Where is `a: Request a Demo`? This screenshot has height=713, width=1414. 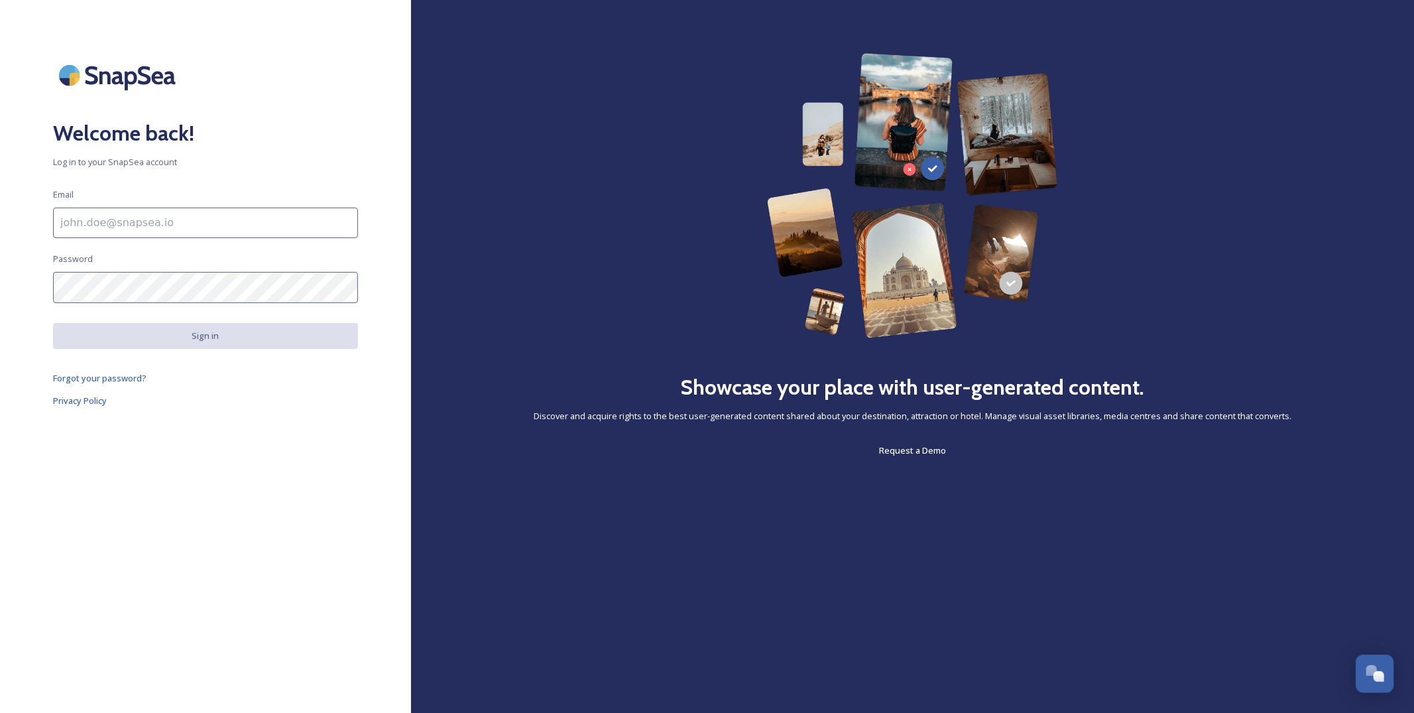 a: Request a Demo is located at coordinates (912, 450).